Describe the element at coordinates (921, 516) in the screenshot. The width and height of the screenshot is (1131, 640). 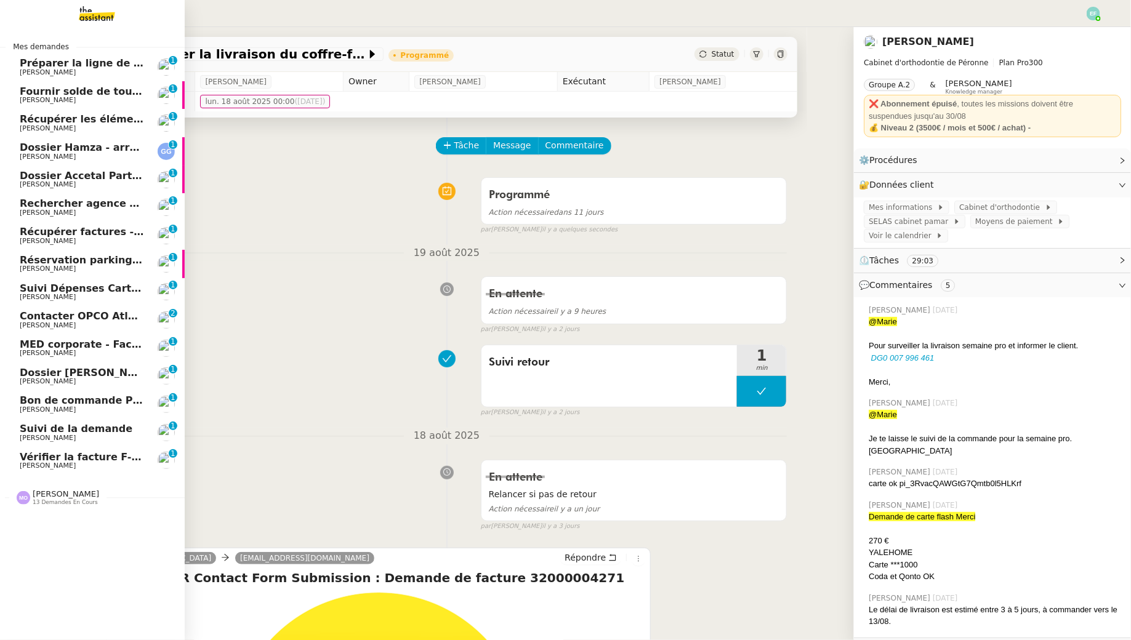
I see `span: Demande de carte flash Merci` at that location.